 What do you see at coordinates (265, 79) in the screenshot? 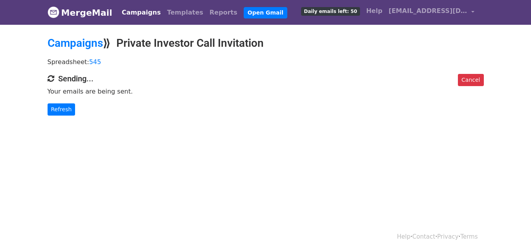
I see `h4: Sending...` at bounding box center [265, 79].